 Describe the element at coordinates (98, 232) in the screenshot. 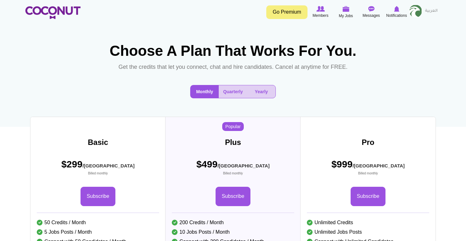

I see `li: 5 Jobs Posts / Month` at that location.